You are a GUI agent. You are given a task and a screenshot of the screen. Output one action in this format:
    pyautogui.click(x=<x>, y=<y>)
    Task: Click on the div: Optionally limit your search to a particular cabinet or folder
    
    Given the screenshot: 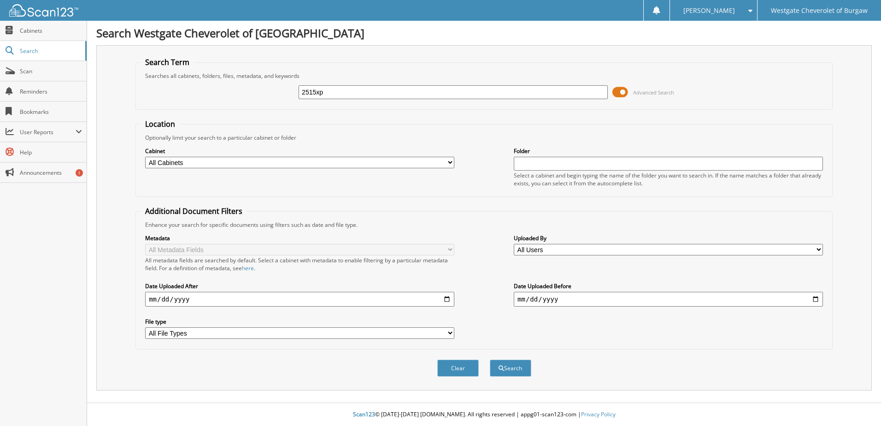 What is the action you would take?
    pyautogui.click(x=484, y=137)
    